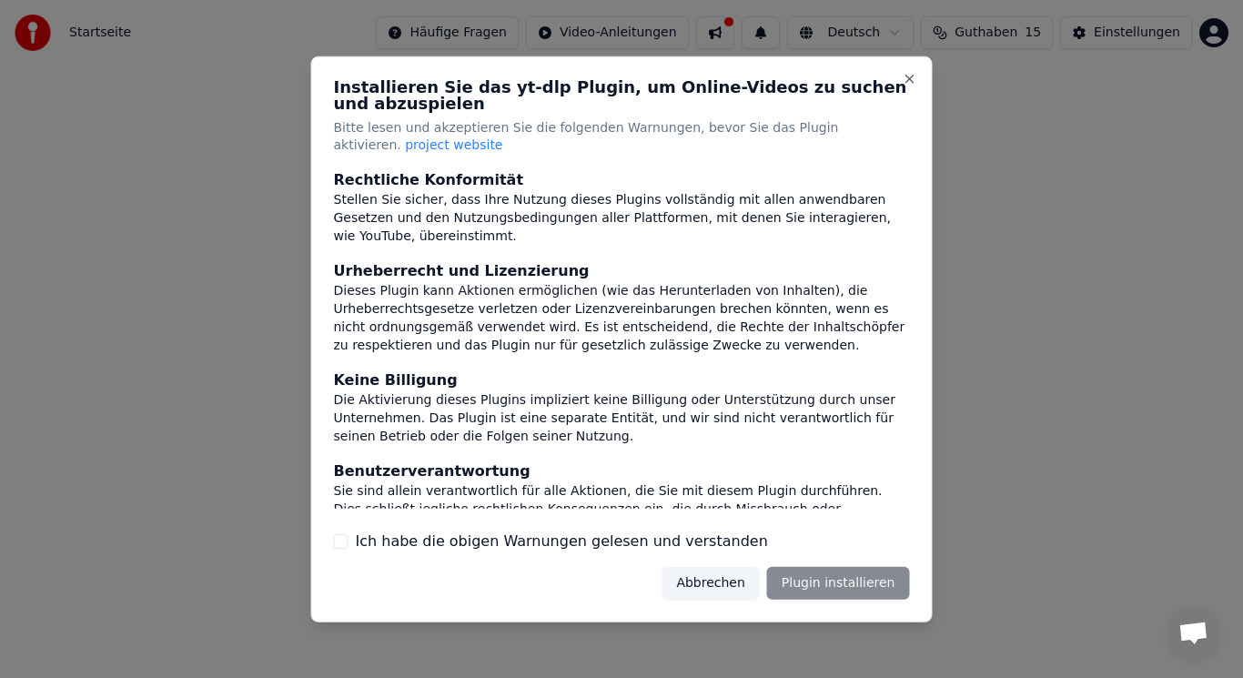  What do you see at coordinates (622, 137) in the screenshot?
I see `p: Bitte lesen und akzeptieren Sie die folgenden Warnungen, bevor Sie das Plugin aktivieren.` at bounding box center [622, 137].